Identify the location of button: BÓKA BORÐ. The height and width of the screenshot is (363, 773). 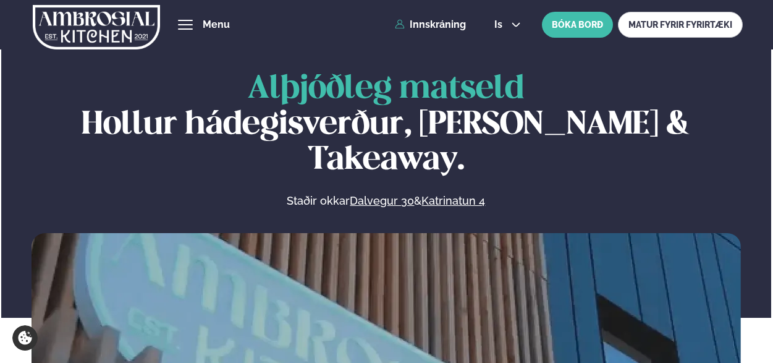
(577, 25).